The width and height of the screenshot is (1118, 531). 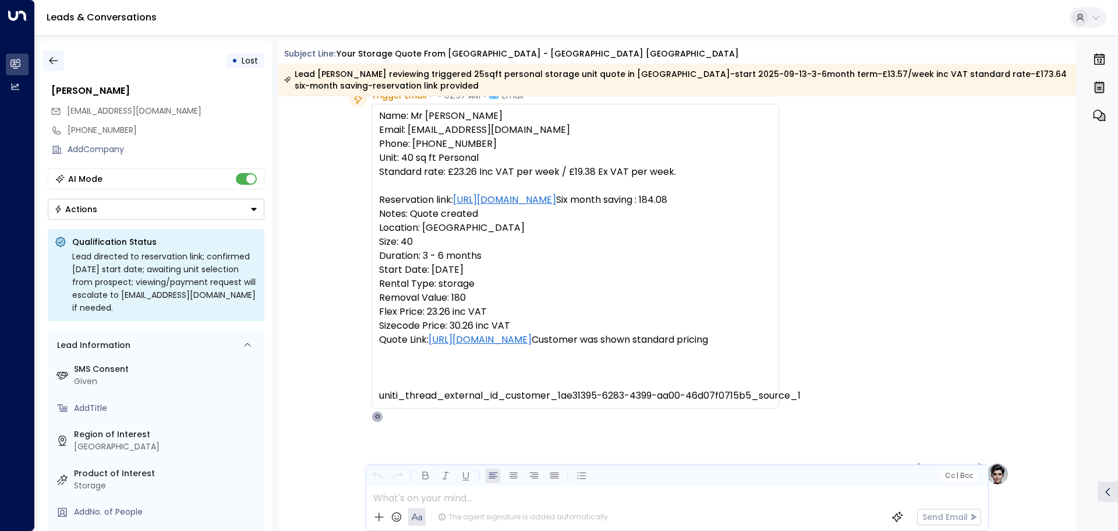 What do you see at coordinates (85, 179) in the screenshot?
I see `div: AI Mode` at bounding box center [85, 179].